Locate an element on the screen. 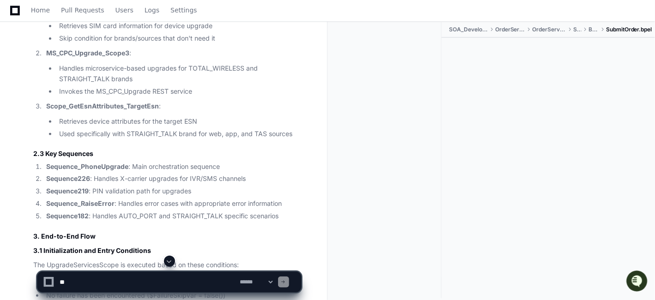  span: Users is located at coordinates (124, 10).